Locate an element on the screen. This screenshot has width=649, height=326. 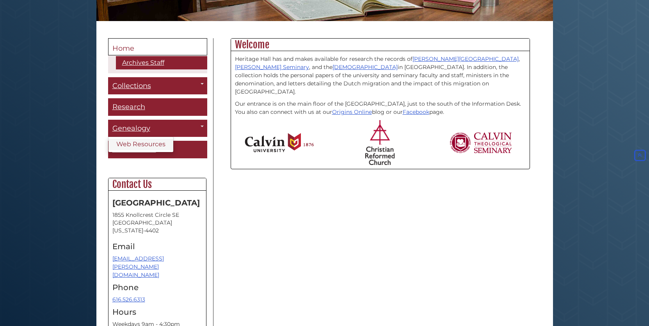
span: Genealogy is located at coordinates (131, 128).